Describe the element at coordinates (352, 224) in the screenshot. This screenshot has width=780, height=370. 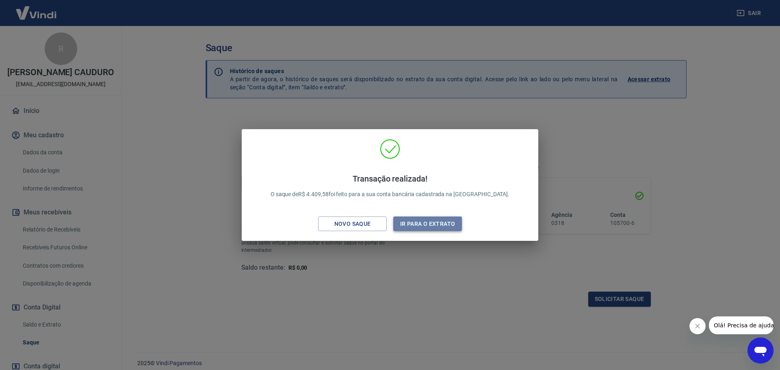
I see `button: Novo saque` at that location.